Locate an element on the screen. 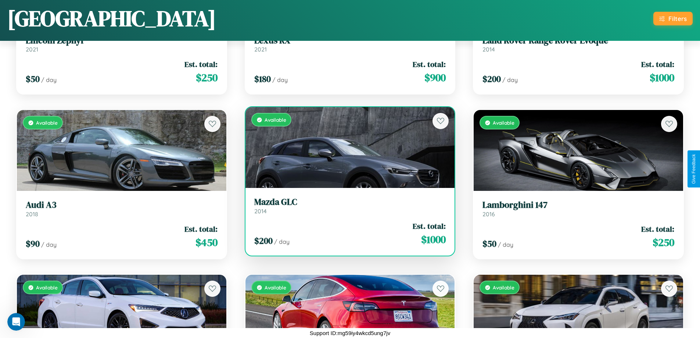  span: $ 180 is located at coordinates (262, 79).